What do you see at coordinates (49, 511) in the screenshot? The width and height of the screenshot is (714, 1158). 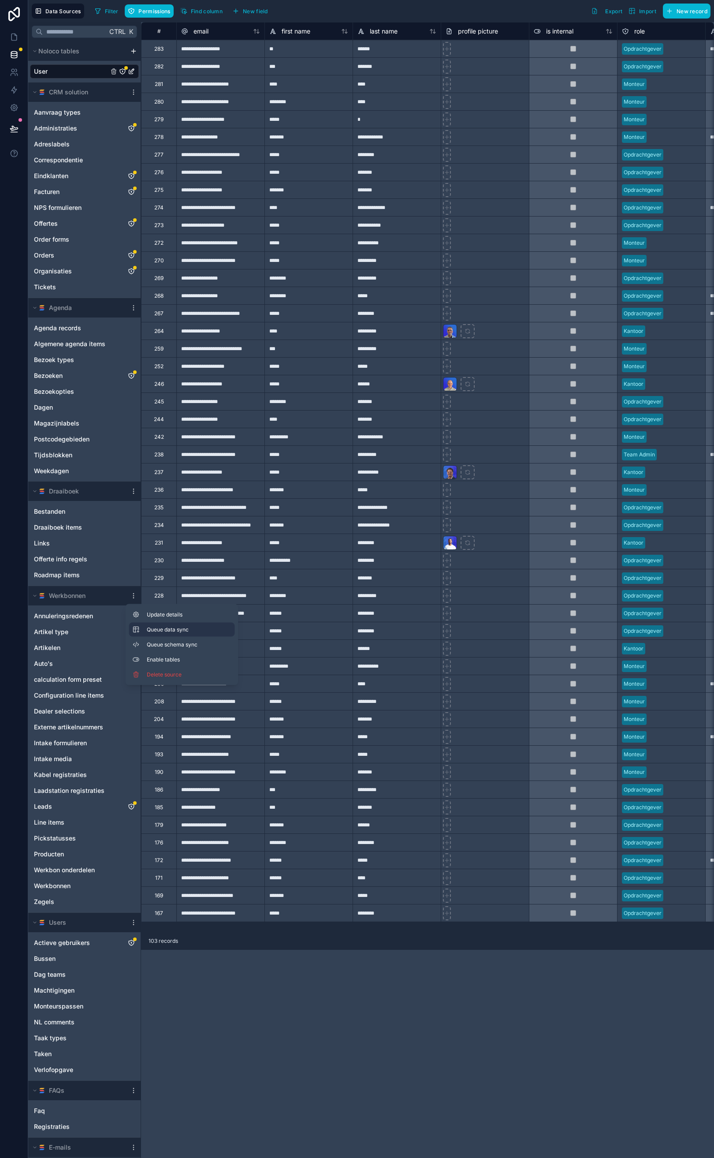 I see `span: Bestanden` at bounding box center [49, 511].